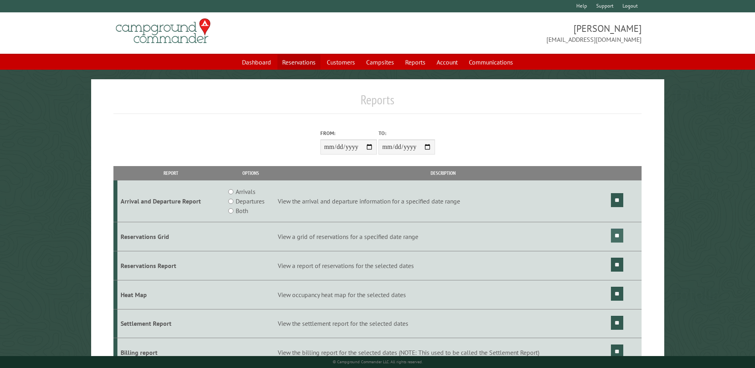 The height and width of the screenshot is (368, 755). What do you see at coordinates (242, 211) in the screenshot?
I see `label: Both` at bounding box center [242, 211].